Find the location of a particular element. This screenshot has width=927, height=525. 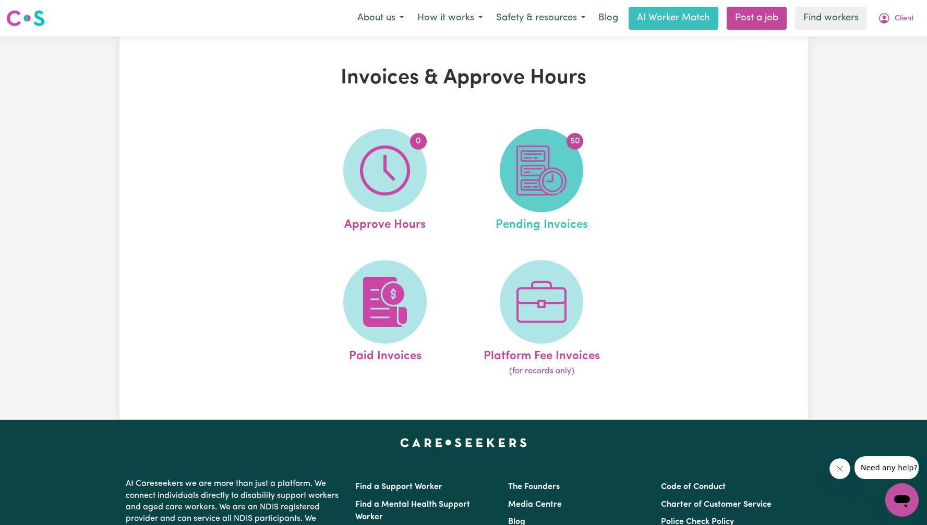

button: About us is located at coordinates (380, 18).